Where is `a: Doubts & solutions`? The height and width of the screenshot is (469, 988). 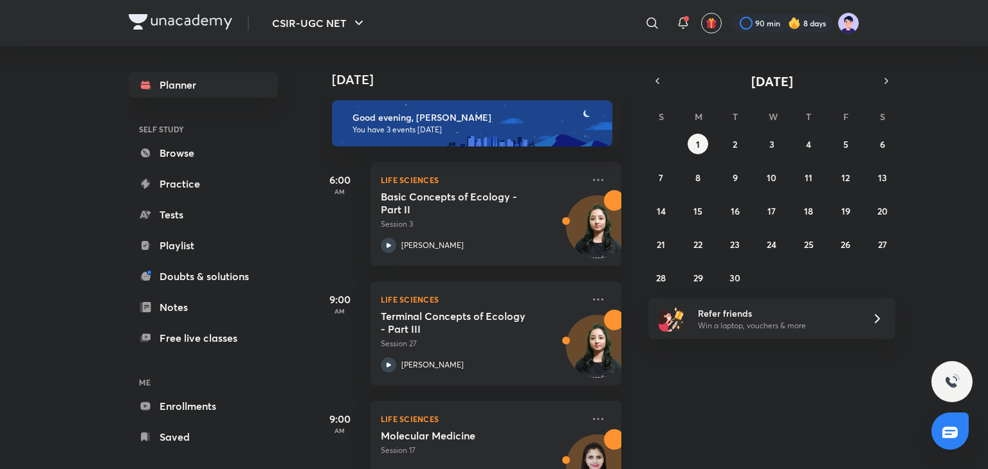 a: Doubts & solutions is located at coordinates (203, 276).